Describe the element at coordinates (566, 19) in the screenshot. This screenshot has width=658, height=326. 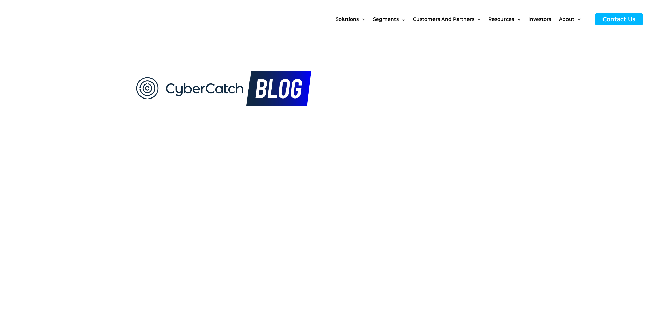
I see `span: About` at that location.